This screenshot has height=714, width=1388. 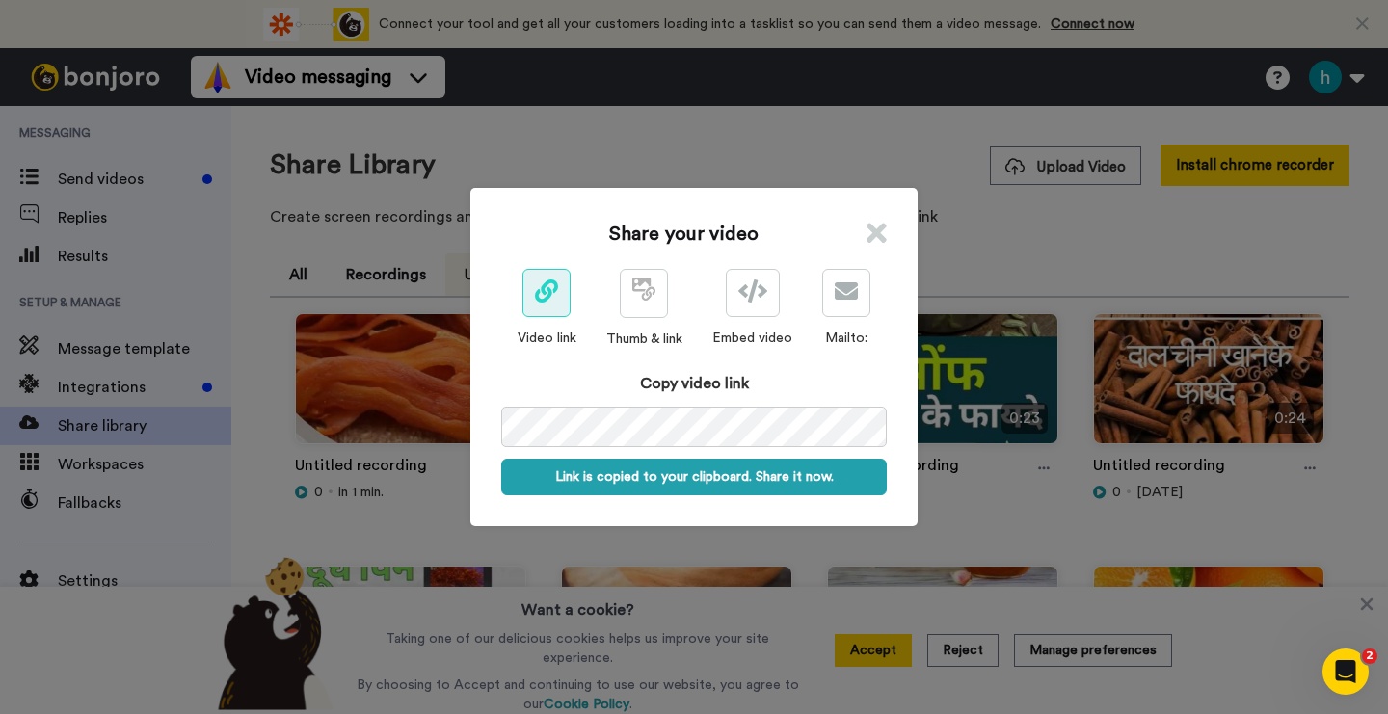 What do you see at coordinates (694, 477) in the screenshot?
I see `button: Link is copied to your clipboard. Share it now.` at bounding box center [694, 477].